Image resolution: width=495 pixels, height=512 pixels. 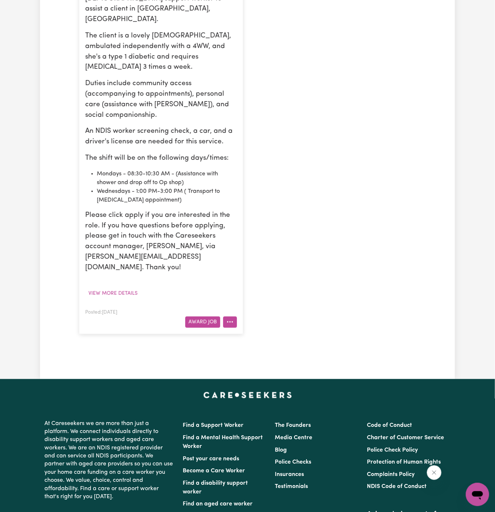 I want to click on a: The Founders, so click(x=293, y=426).